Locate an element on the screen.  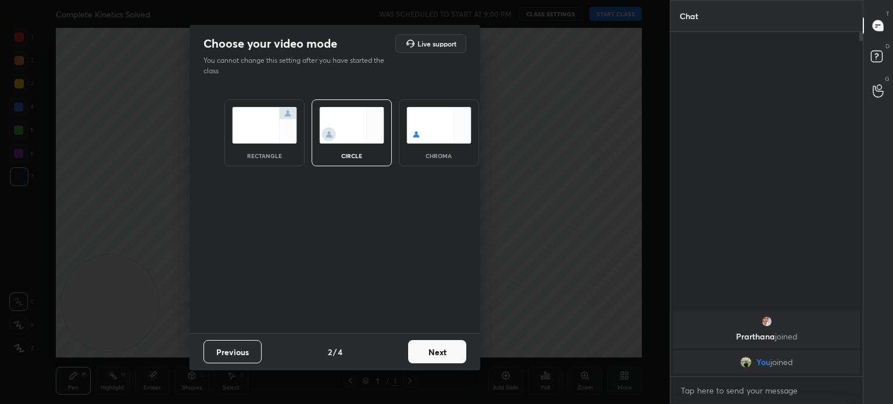
div: grid is located at coordinates (766, 342).